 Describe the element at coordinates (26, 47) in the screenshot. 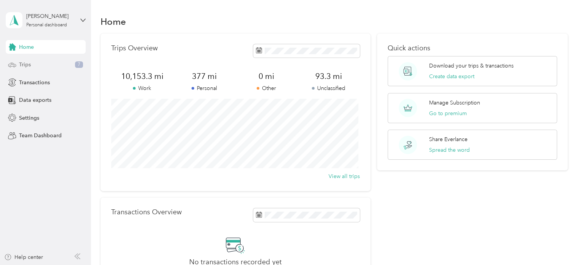

I see `span: Home` at that location.